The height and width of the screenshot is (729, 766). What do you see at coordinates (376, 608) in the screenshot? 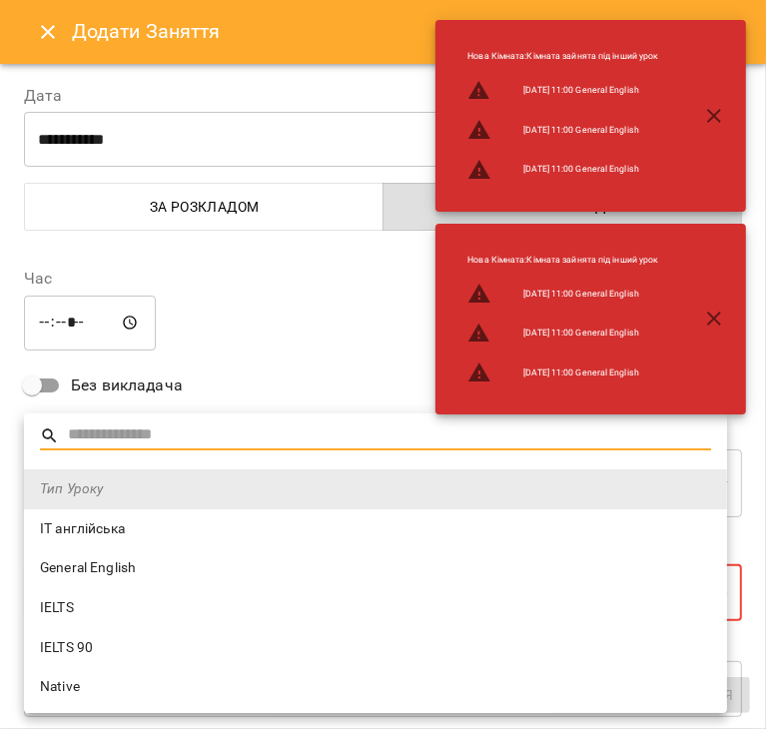
I see `span: IELTS` at bounding box center [376, 608].